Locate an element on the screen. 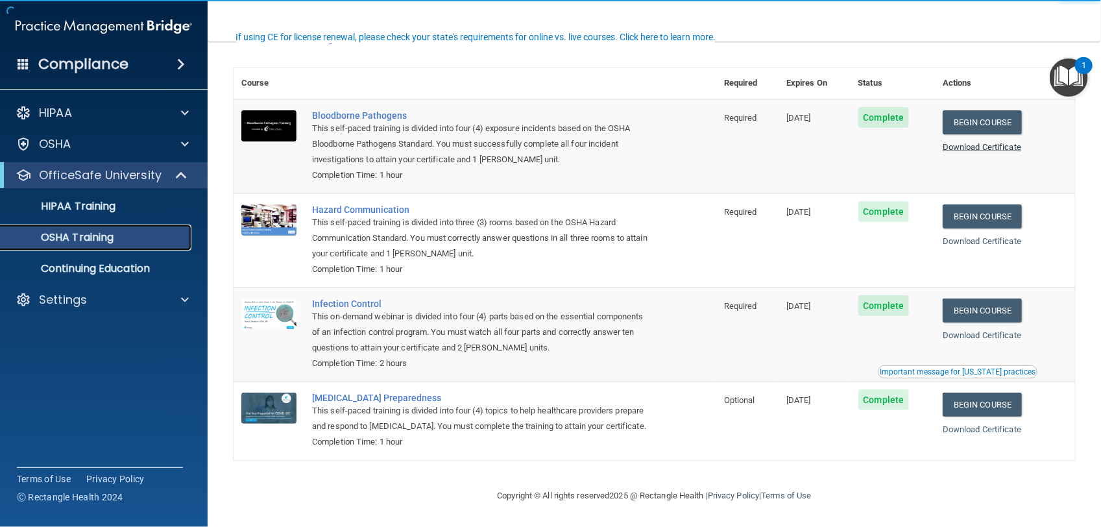 Image resolution: width=1101 pixels, height=527 pixels. span: Ⓒ Rectangle Health 2024 is located at coordinates (70, 497).